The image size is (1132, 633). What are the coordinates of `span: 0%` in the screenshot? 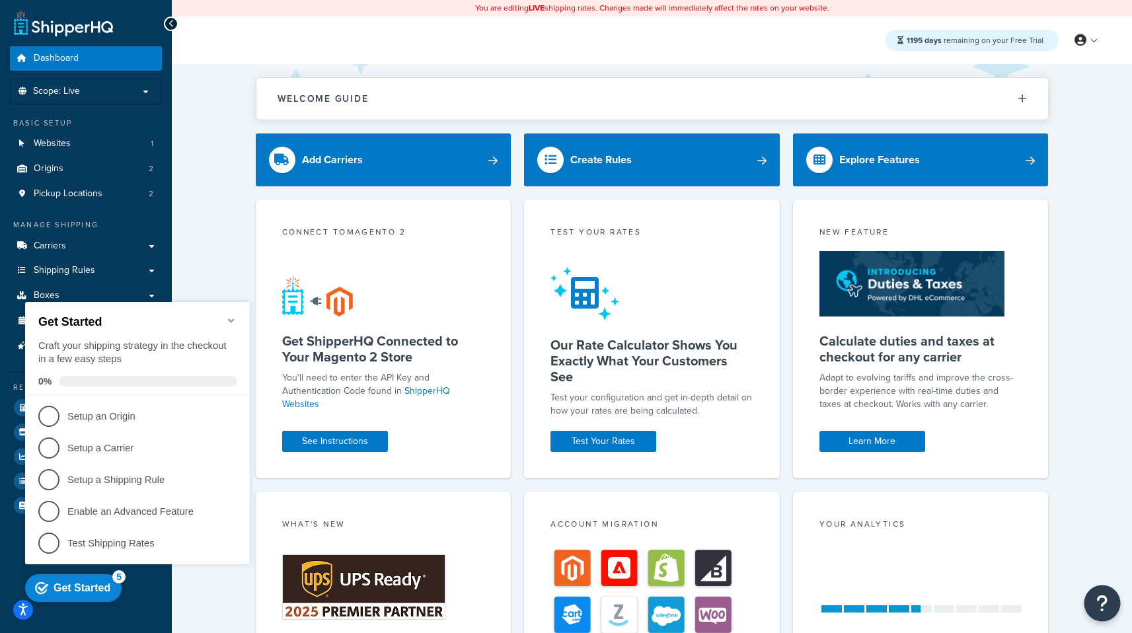 It's located at (29, 97).